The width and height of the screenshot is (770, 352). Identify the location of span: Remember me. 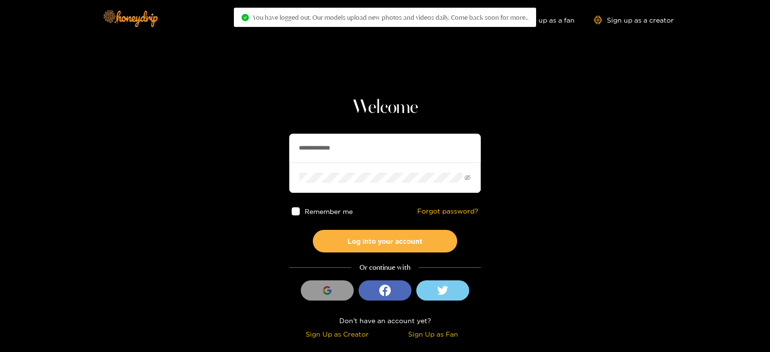
(328, 211).